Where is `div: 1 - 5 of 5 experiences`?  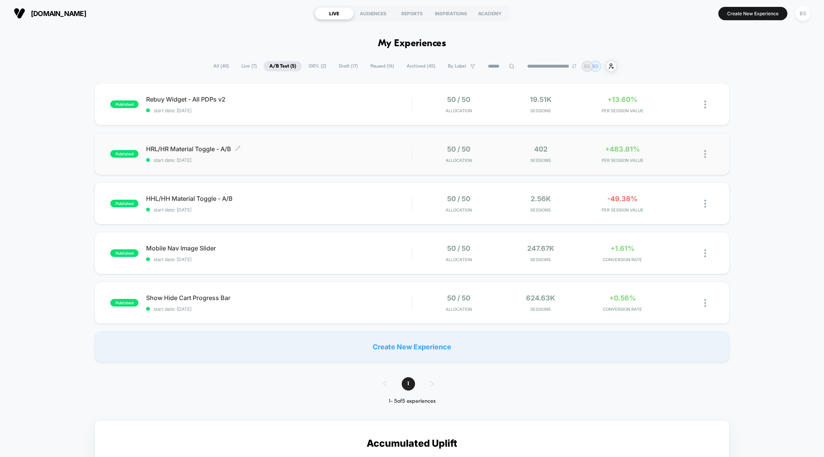 div: 1 - 5 of 5 experiences is located at coordinates (412, 401).